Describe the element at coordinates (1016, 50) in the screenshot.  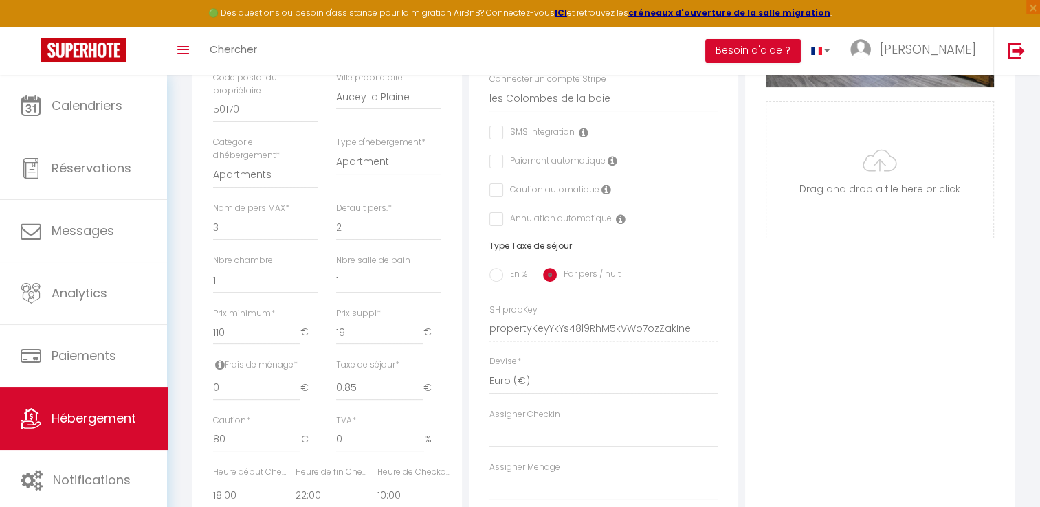
I see `img: logout` at that location.